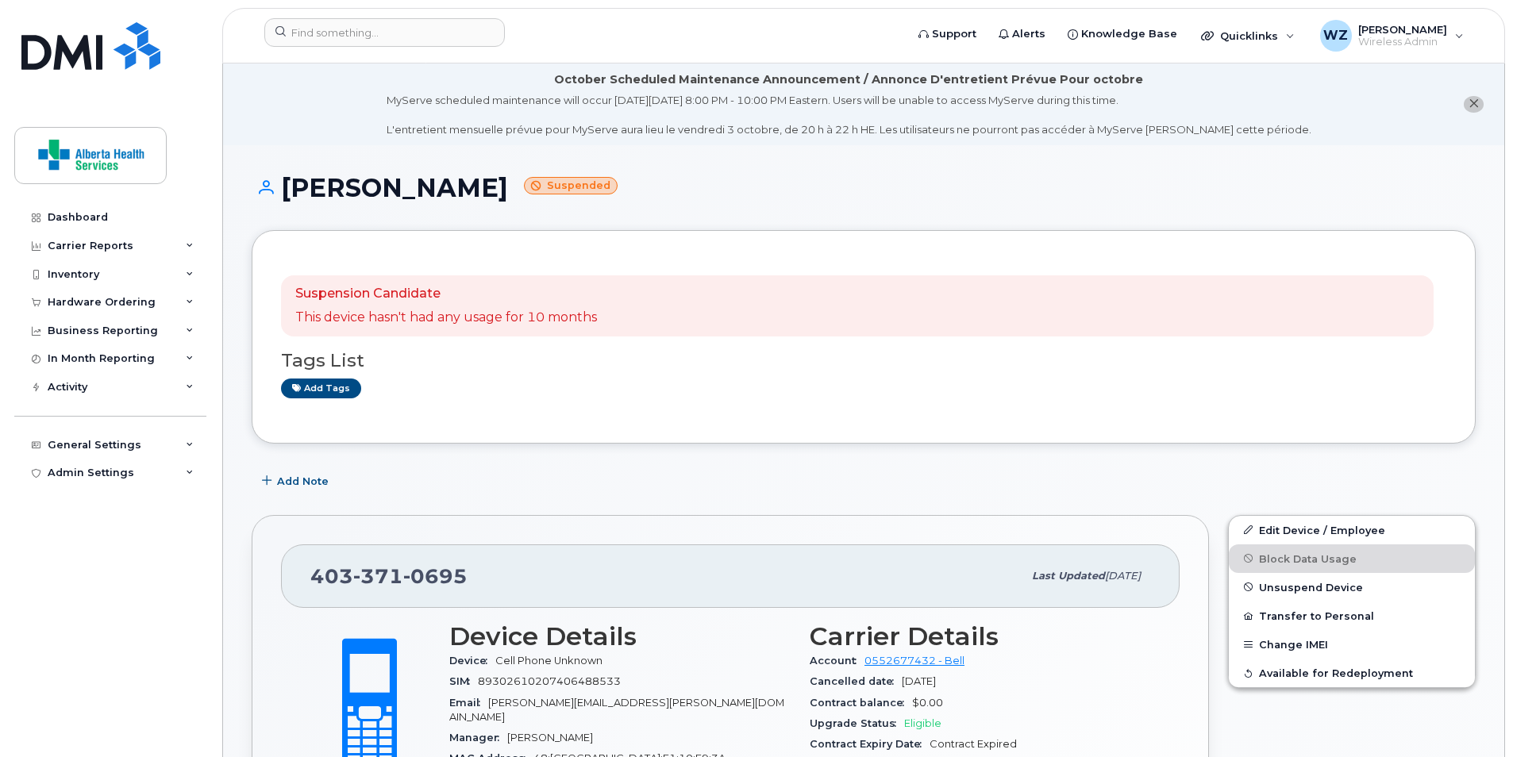  Describe the element at coordinates (927, 702) in the screenshot. I see `span: $0.00` at that location.